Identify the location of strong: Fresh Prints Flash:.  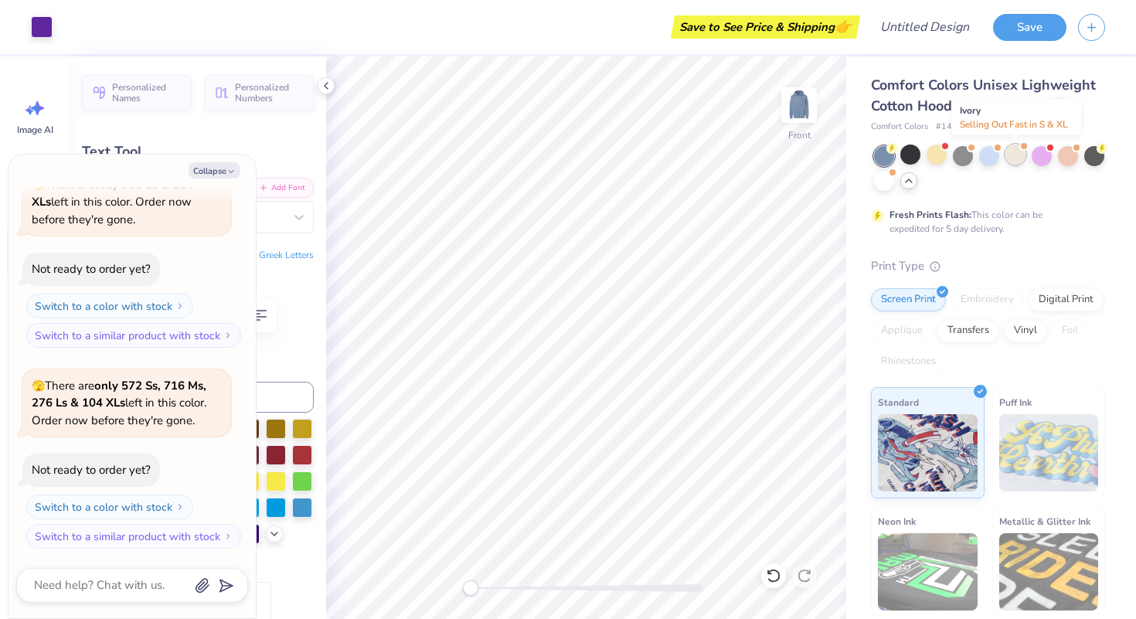
(930, 215).